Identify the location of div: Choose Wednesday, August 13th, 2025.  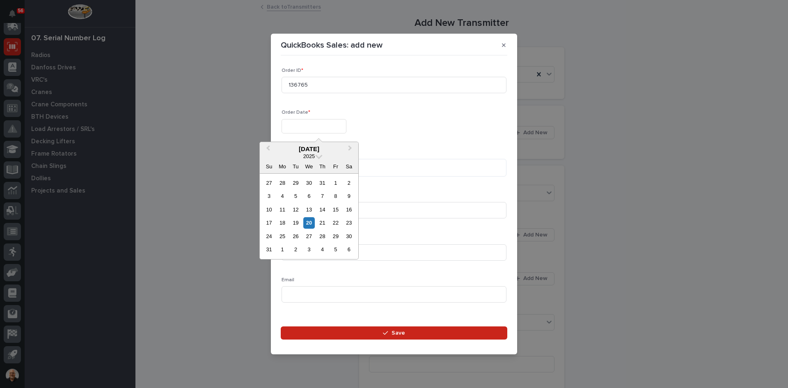
(309, 209).